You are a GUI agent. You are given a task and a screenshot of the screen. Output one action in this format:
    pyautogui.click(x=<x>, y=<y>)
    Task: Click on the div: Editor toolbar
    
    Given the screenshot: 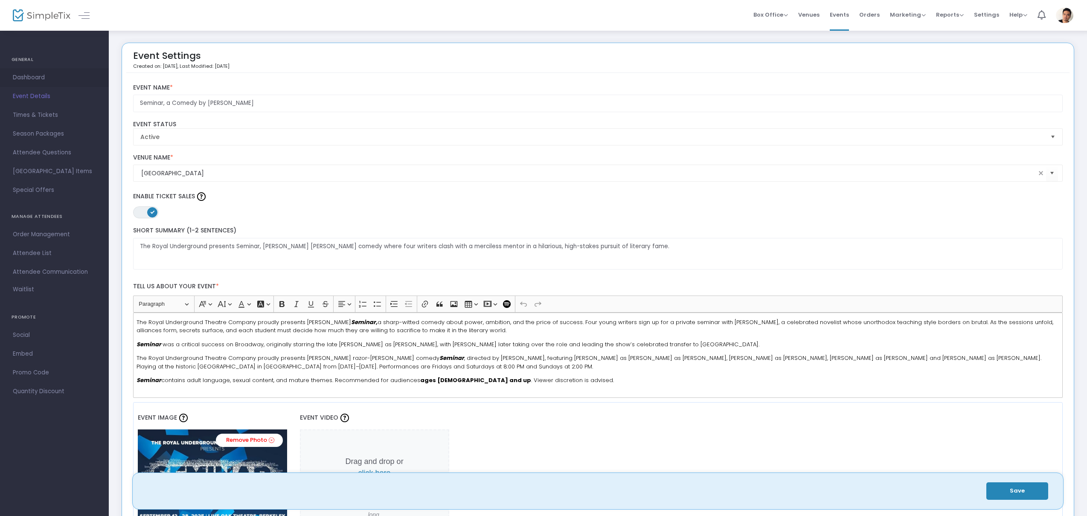 What is the action you would take?
    pyautogui.click(x=598, y=304)
    